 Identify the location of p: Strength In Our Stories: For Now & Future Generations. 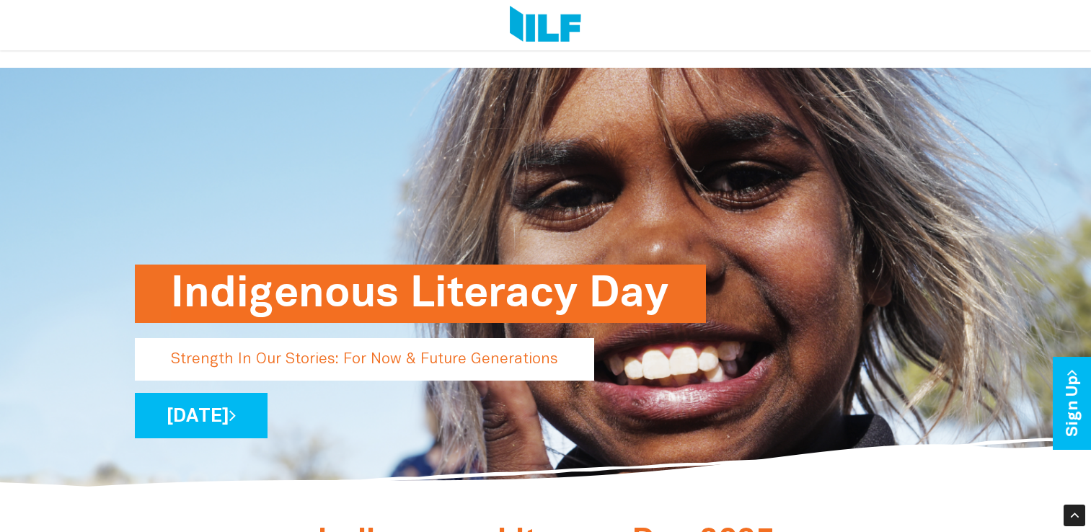
(364, 359).